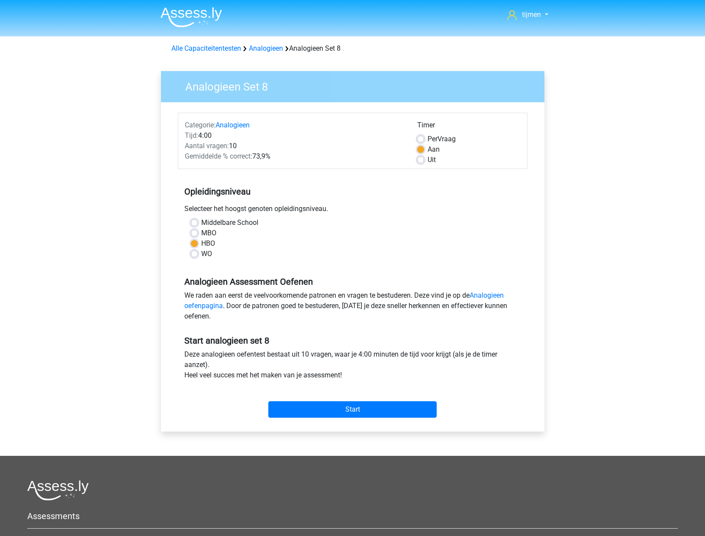  Describe the element at coordinates (219, 156) in the screenshot. I see `span: Gemiddelde % correct:` at that location.